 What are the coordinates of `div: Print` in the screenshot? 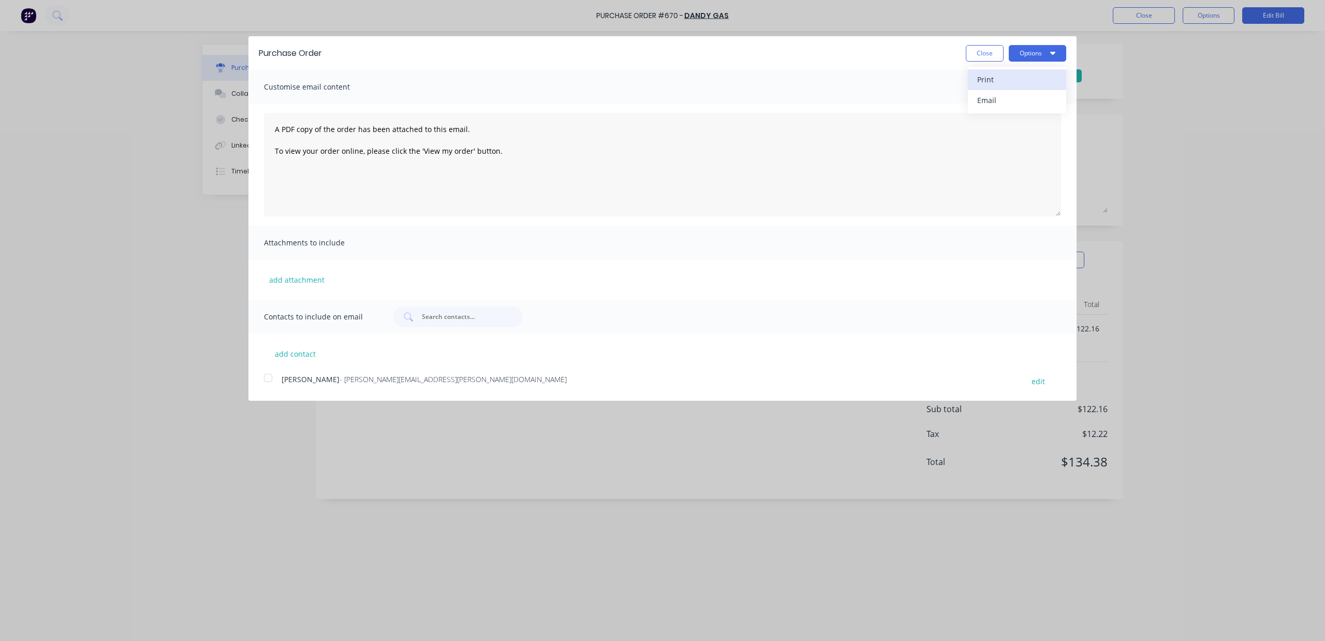 It's located at (1017, 79).